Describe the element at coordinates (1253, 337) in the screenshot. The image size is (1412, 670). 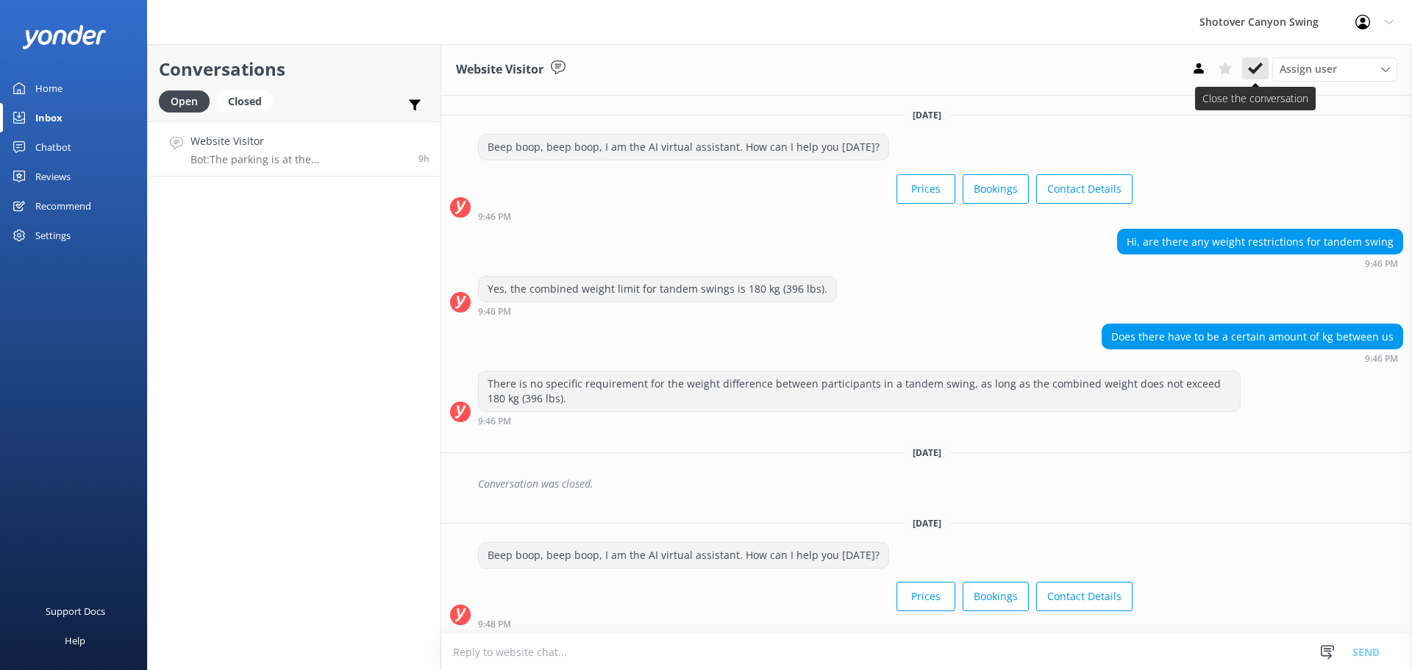
I see `div: Does there have to be a certain amount of kg between us` at that location.